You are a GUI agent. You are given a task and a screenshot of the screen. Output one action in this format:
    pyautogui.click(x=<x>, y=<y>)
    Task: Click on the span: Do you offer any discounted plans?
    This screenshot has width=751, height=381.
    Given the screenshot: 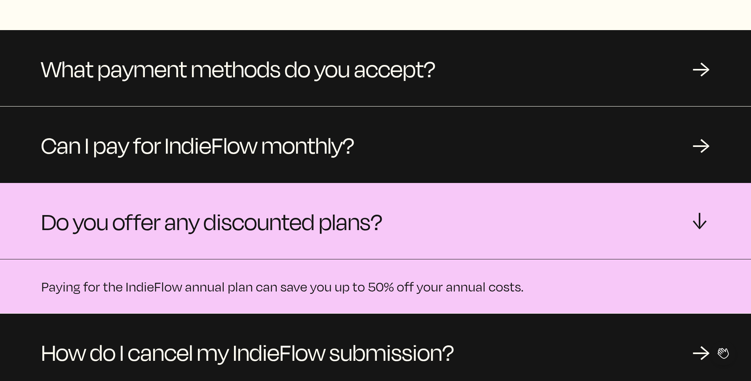 What is the action you would take?
    pyautogui.click(x=212, y=221)
    